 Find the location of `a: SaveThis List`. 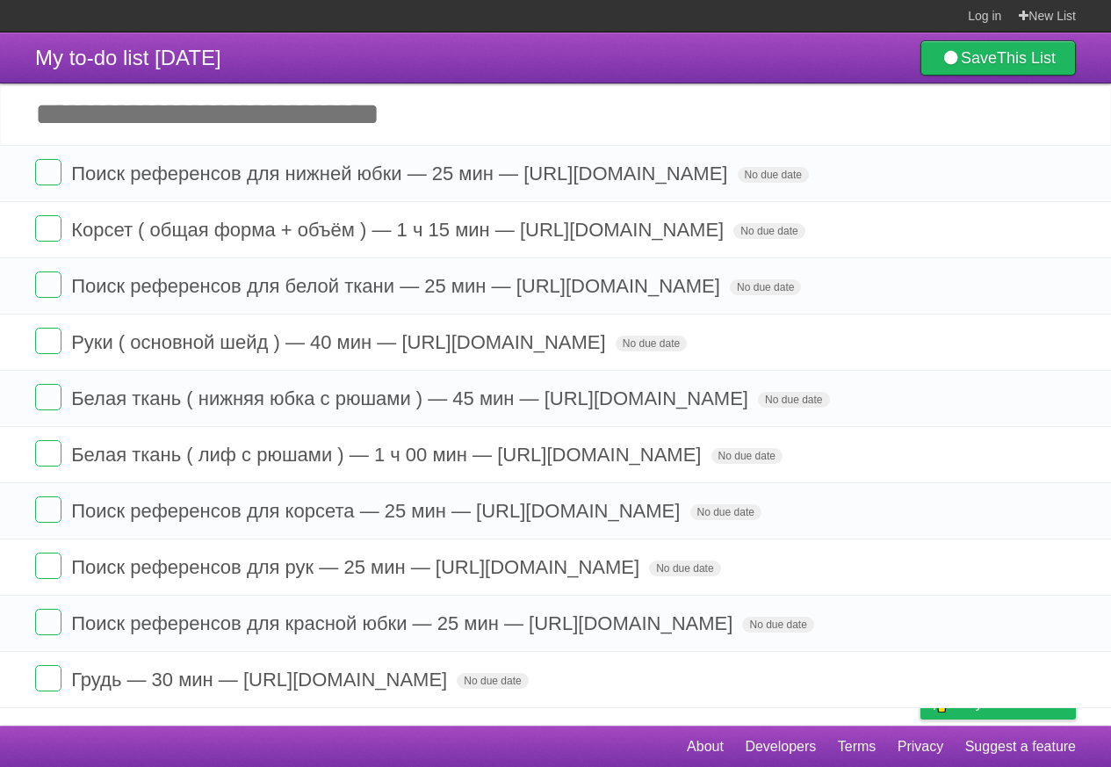

a: SaveThis List is located at coordinates (998, 58).